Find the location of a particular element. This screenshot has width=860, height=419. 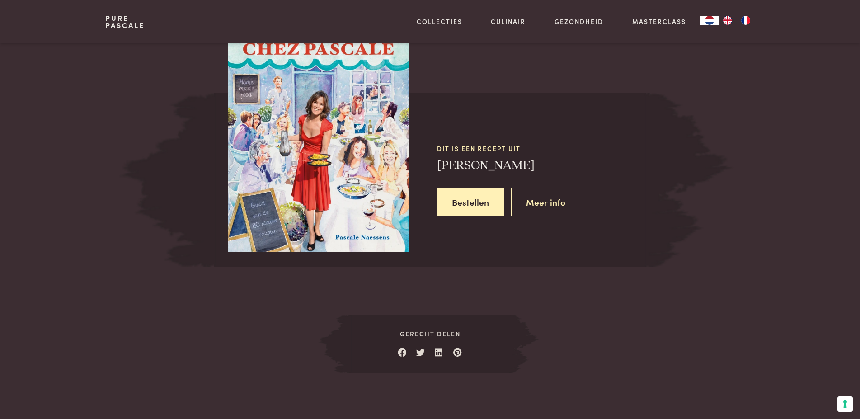

a: Collecties is located at coordinates (439, 21).